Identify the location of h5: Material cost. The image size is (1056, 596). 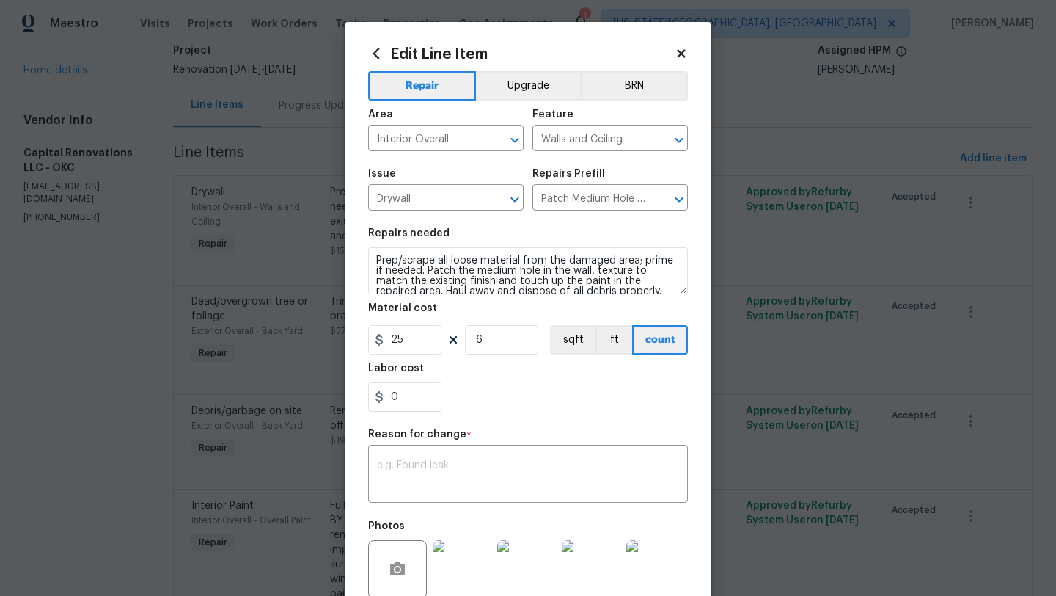
(403, 308).